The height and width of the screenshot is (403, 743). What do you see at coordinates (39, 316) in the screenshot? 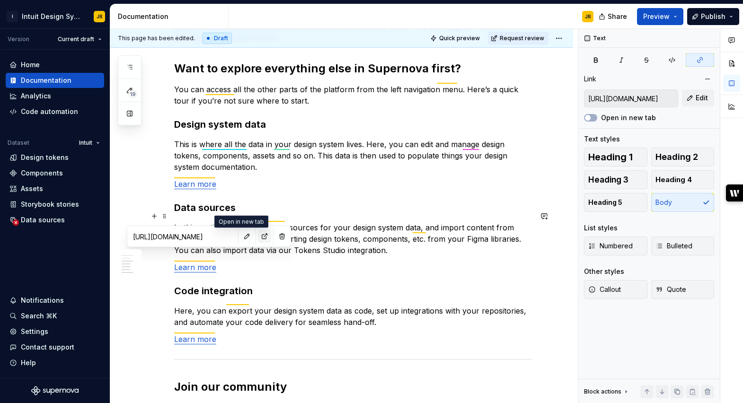
I see `div: Search ⌘K` at bounding box center [39, 316].